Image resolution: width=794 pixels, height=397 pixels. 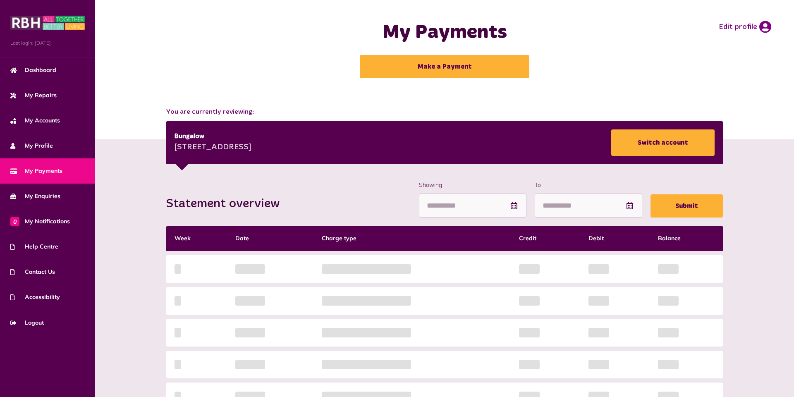 What do you see at coordinates (33, 272) in the screenshot?
I see `span: Contact Us` at bounding box center [33, 272].